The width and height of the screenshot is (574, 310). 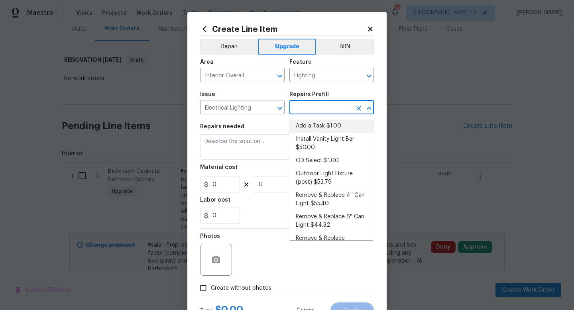 I want to click on li: Install Vanity Light Bar $50.00, so click(x=332, y=144).